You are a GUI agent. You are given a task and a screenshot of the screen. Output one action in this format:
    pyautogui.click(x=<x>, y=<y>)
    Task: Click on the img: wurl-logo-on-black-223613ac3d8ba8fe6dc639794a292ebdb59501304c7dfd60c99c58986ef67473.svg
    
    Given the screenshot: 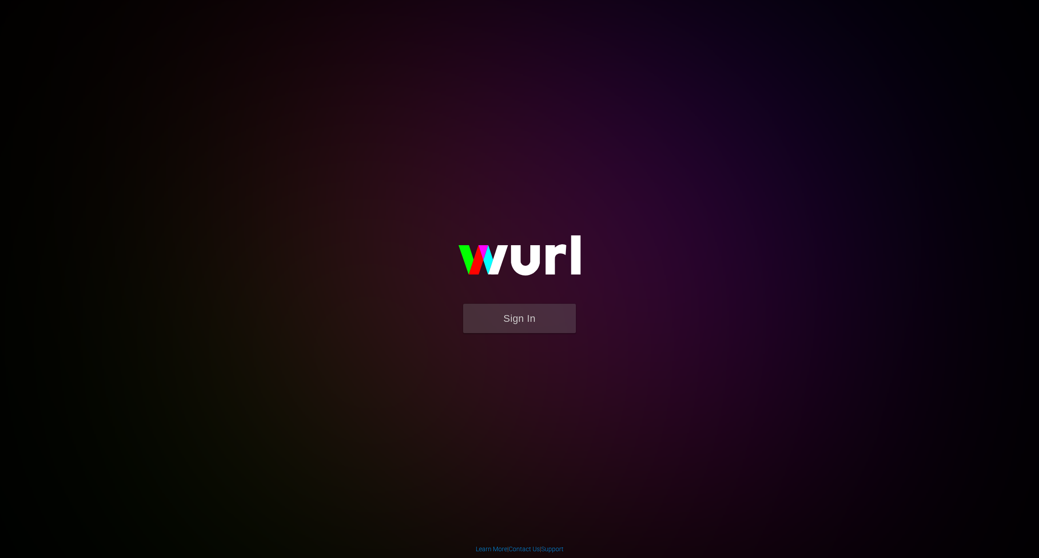 What is the action you would take?
    pyautogui.click(x=519, y=260)
    